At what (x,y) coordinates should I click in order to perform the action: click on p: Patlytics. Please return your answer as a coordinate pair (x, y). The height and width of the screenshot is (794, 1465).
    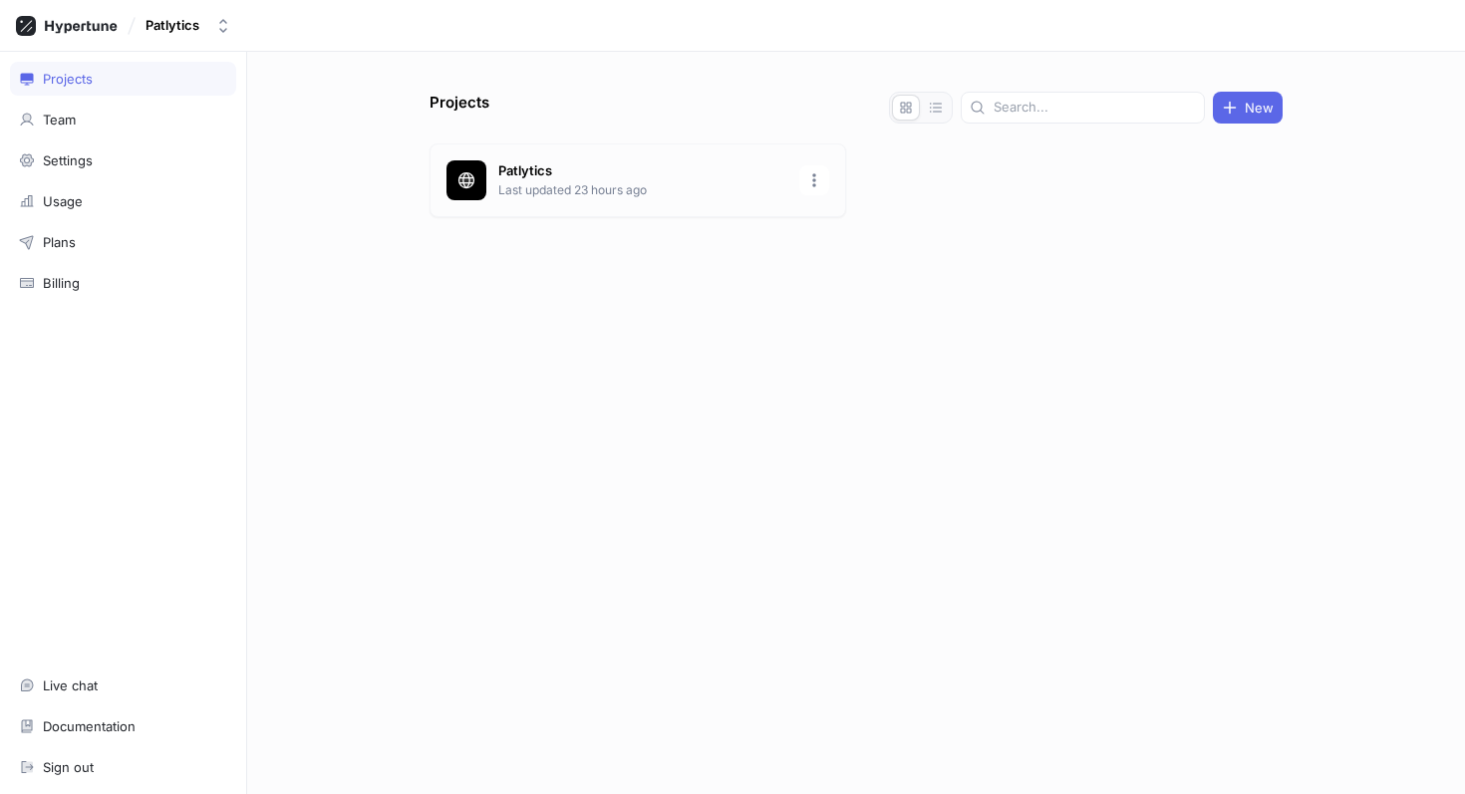
    Looking at the image, I should click on (643, 171).